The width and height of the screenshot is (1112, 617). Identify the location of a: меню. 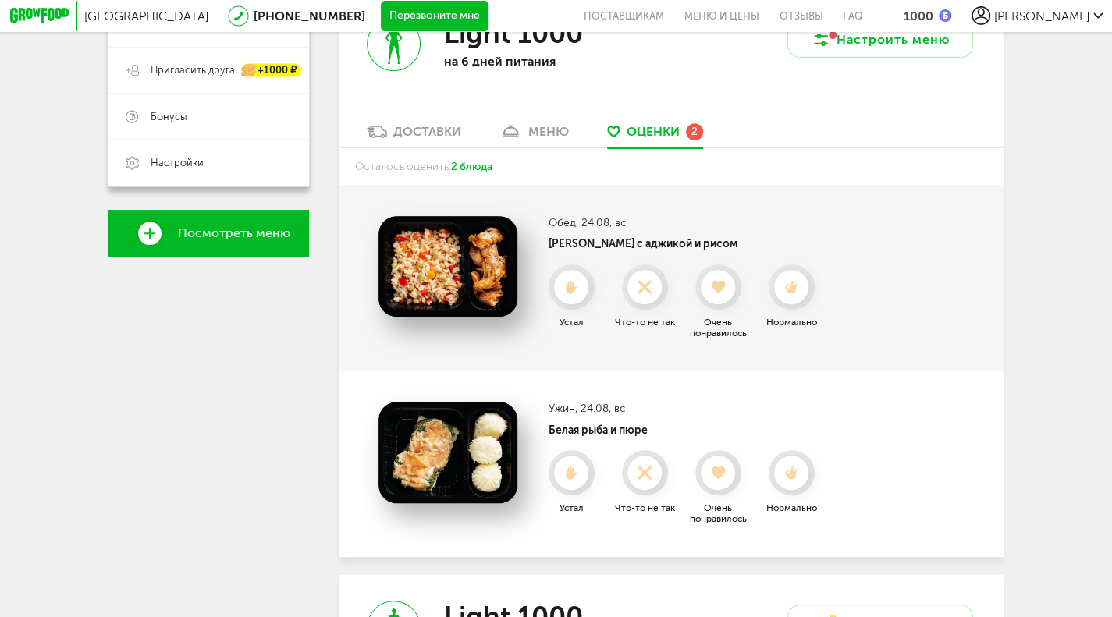
(534, 136).